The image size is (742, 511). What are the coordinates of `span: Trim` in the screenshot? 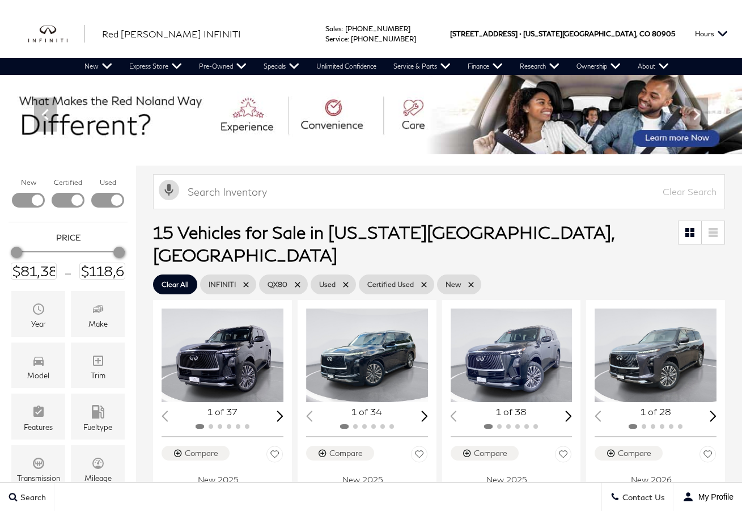 It's located at (98, 361).